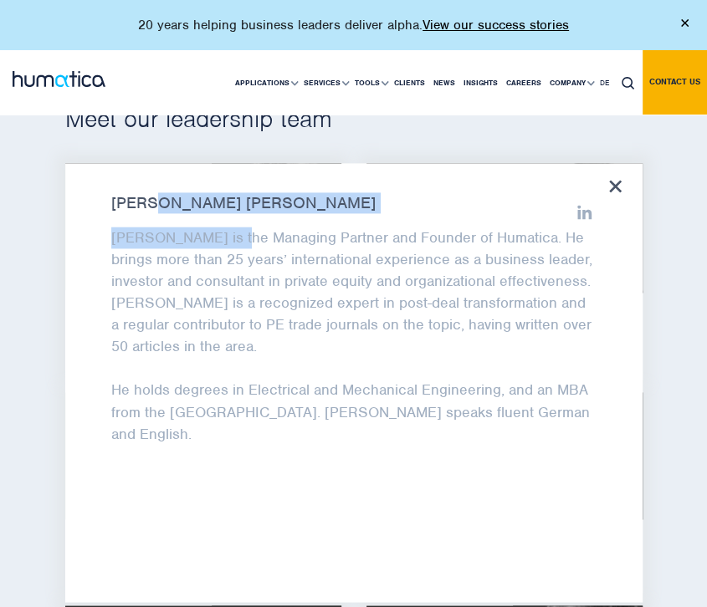  I want to click on a: Applications, so click(265, 83).